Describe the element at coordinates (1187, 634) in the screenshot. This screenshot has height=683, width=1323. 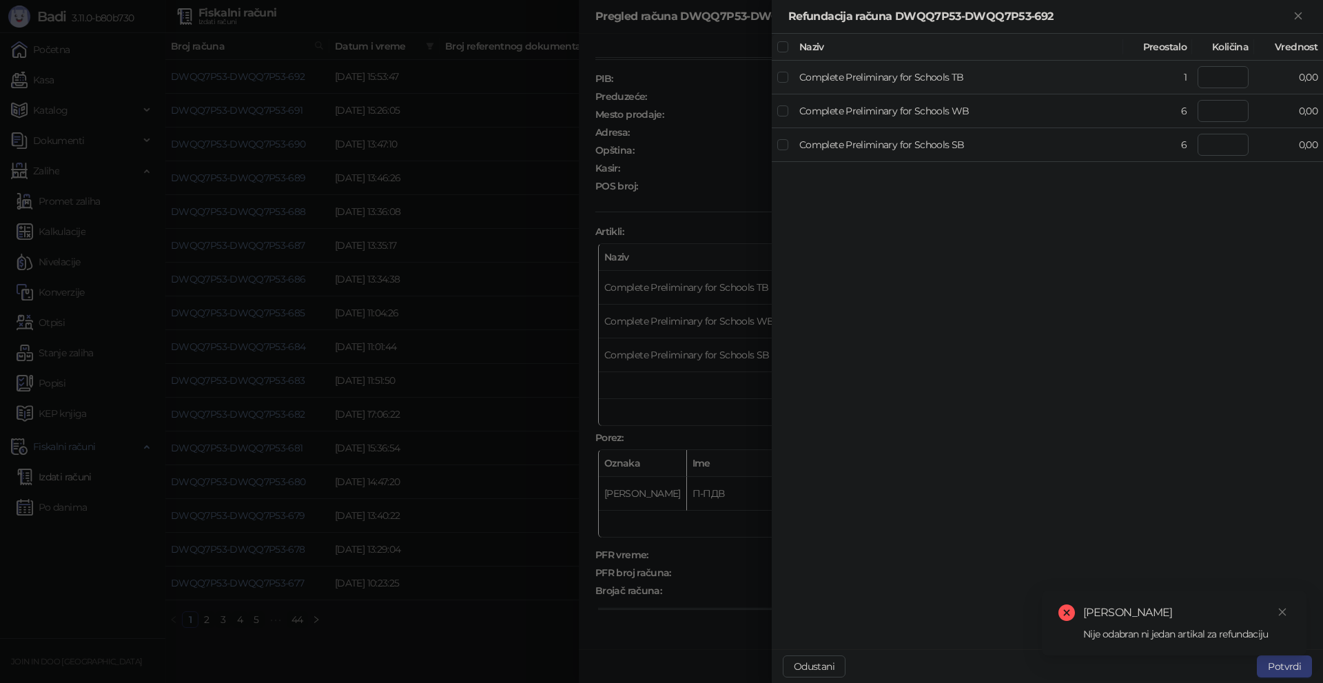
I see `div: Nije odabran ni jedan artikal za refundaciju` at that location.